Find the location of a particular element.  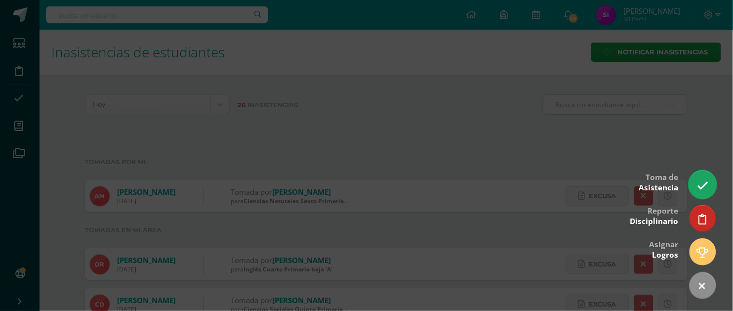

div: Toma de is located at coordinates (659, 181).